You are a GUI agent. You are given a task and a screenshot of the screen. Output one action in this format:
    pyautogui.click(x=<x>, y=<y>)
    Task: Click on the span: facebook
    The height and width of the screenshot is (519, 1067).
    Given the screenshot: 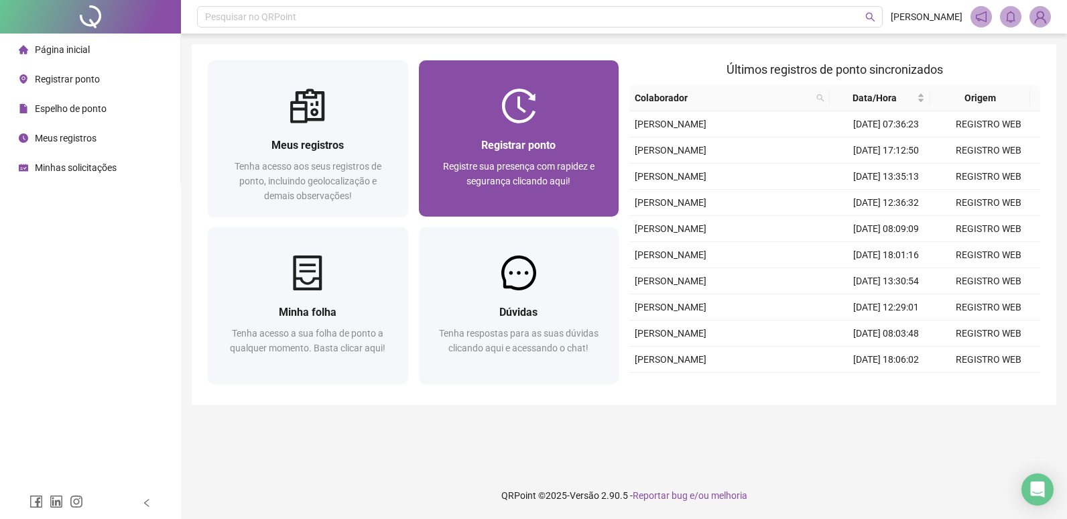 What is the action you would take?
    pyautogui.click(x=36, y=501)
    